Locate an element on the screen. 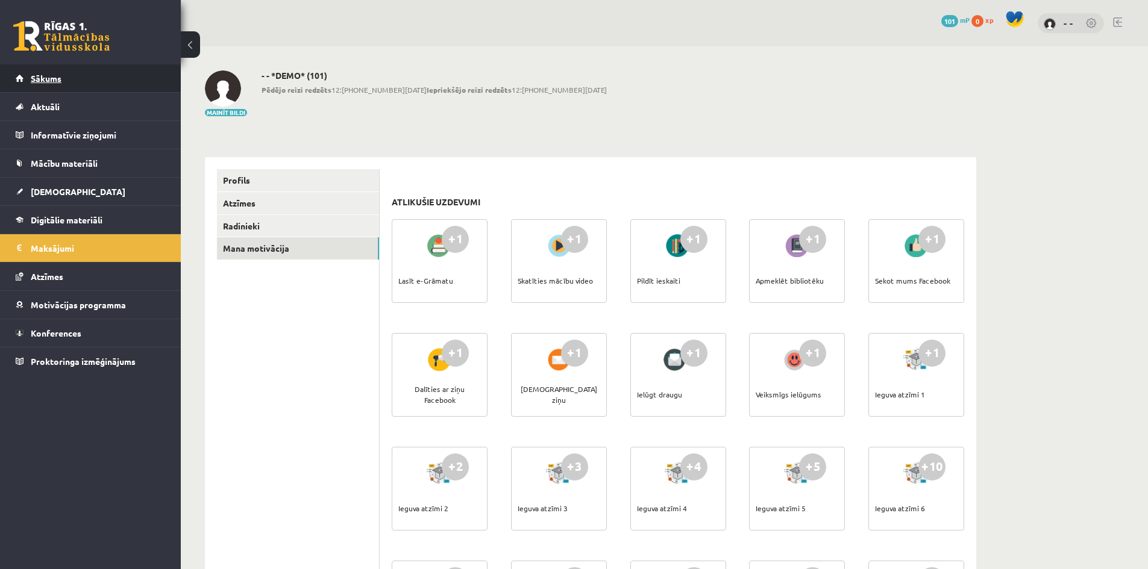 Image resolution: width=1148 pixels, height=569 pixels. div: +3 is located at coordinates (574, 467).